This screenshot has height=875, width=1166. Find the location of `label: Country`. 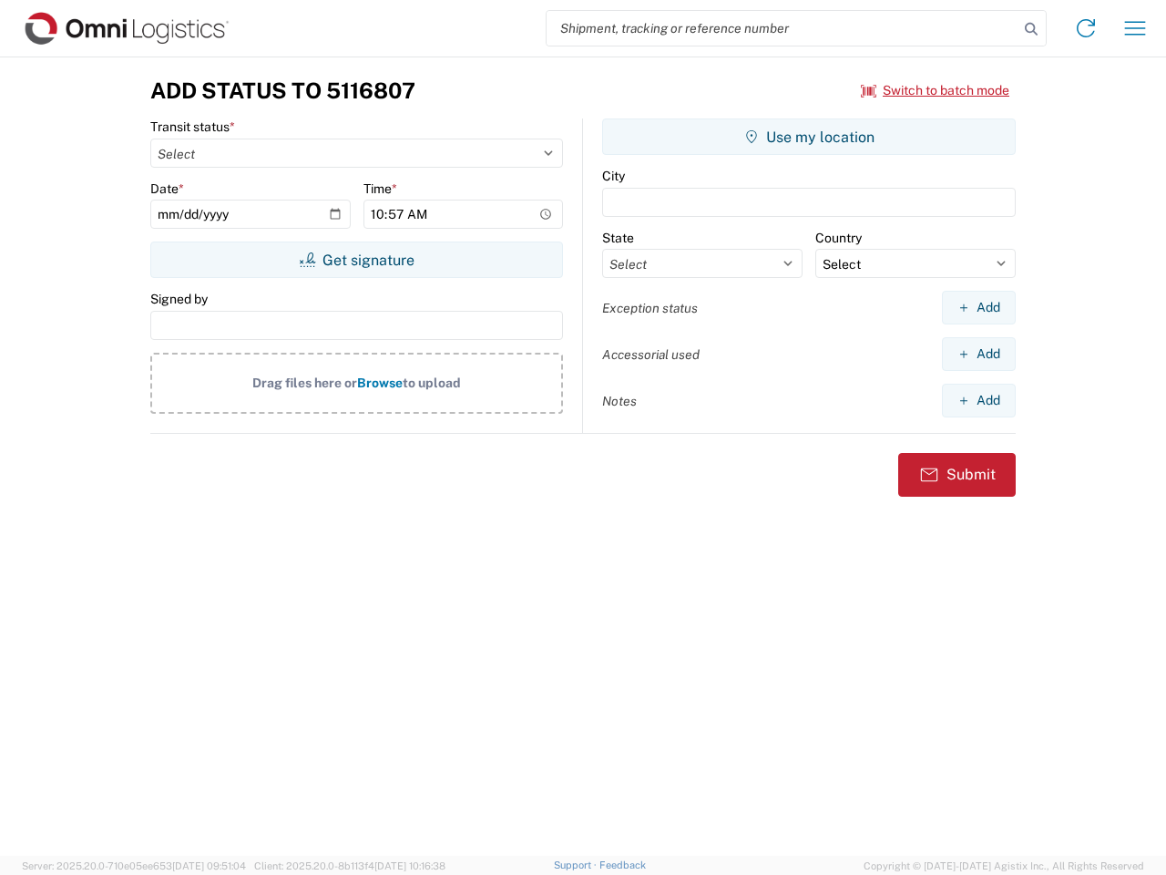

label: Country is located at coordinates (838, 238).